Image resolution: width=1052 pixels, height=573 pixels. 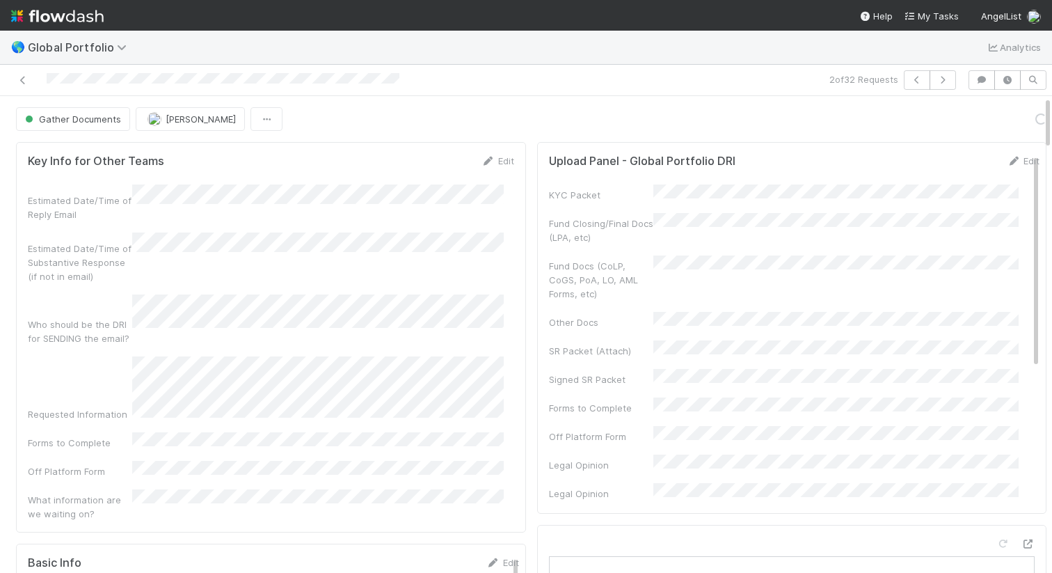 I want to click on div: Legal Opinion, so click(x=601, y=465).